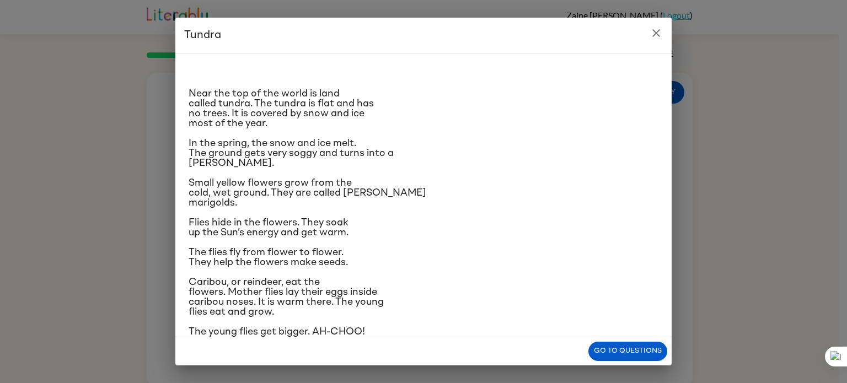  What do you see at coordinates (268, 258) in the screenshot?
I see `span: The flies fly from flower to flower. They help the flowers make seeds.` at bounding box center [268, 258].